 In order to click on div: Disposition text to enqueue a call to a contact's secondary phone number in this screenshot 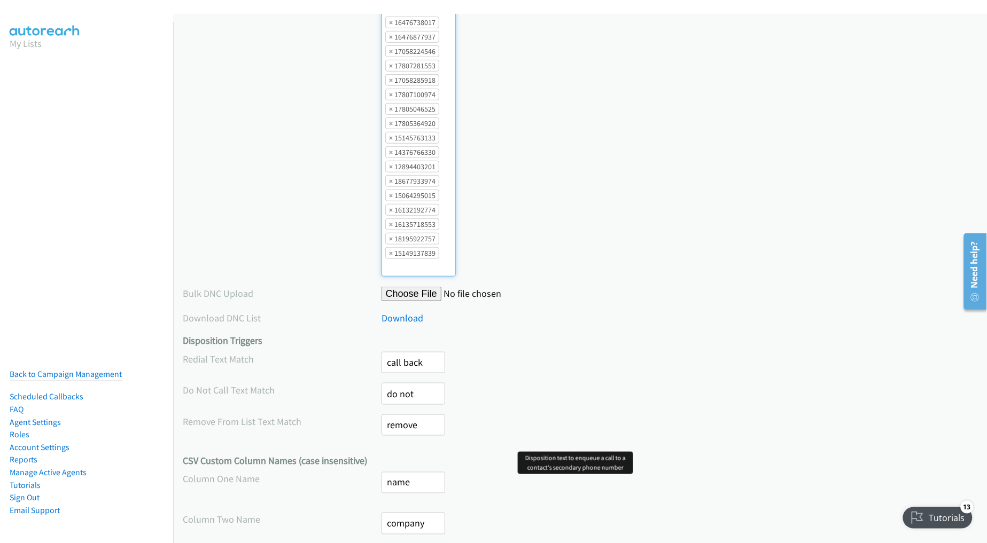, I will do `click(575, 463)`.